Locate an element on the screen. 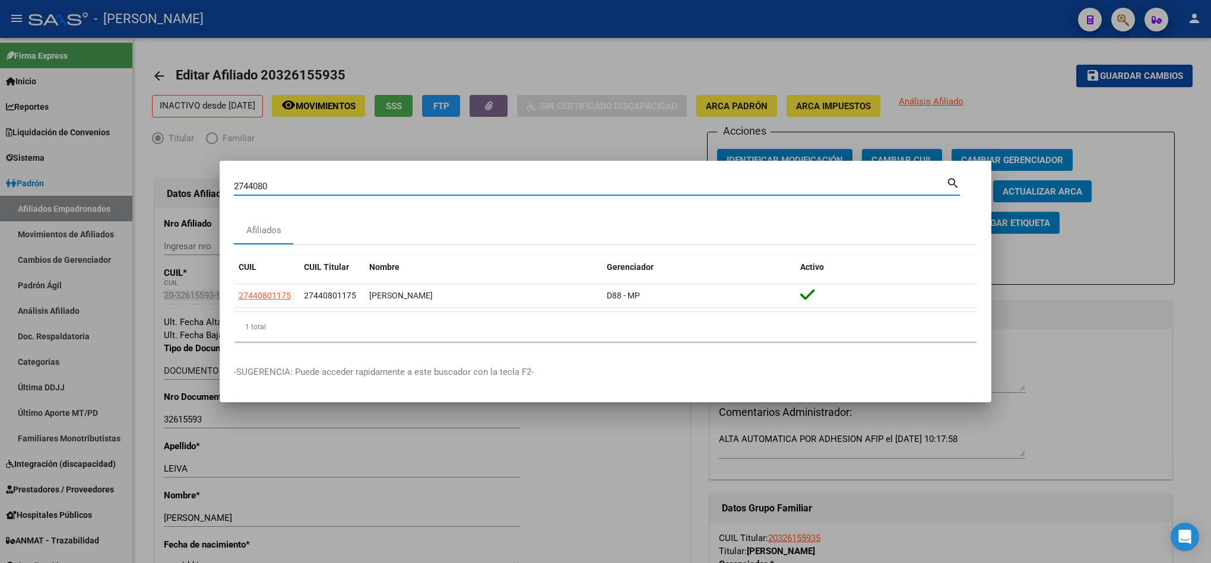 This screenshot has width=1211, height=563. datatable-header-cell: Nombre is located at coordinates (483, 267).